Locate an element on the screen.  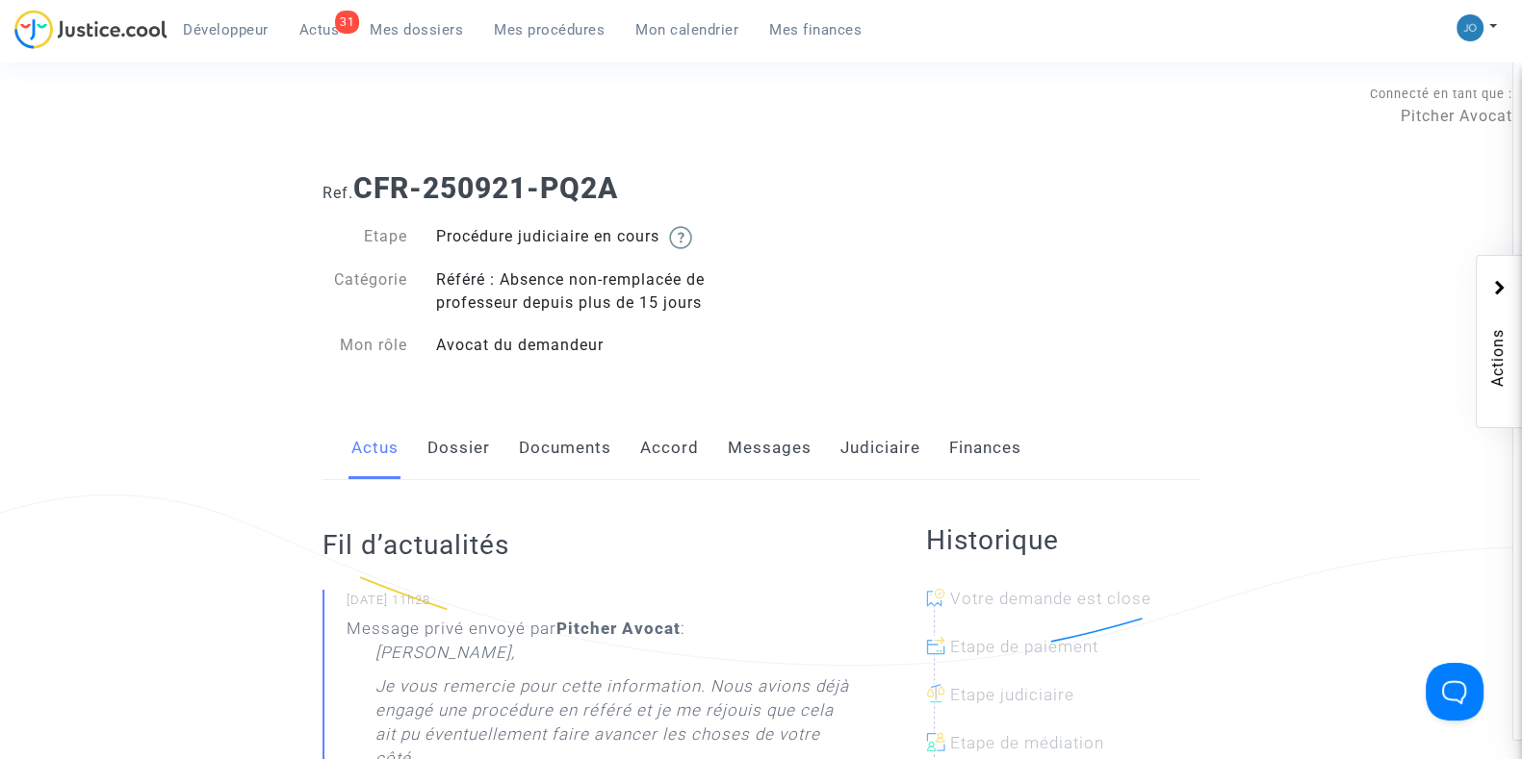
img: 45a793c8596a0d21866ab9c5374b5e4b is located at coordinates (1470, 28).